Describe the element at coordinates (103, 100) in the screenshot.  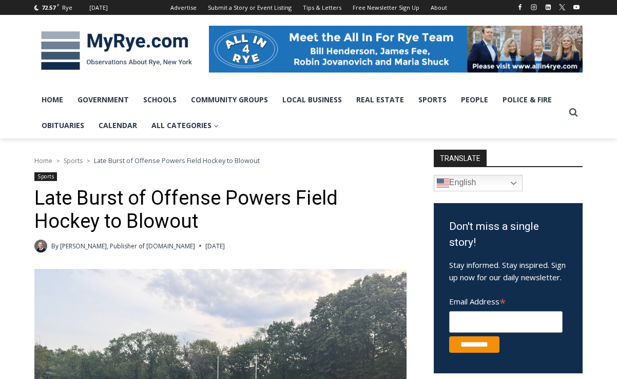
I see `a: Government` at that location.